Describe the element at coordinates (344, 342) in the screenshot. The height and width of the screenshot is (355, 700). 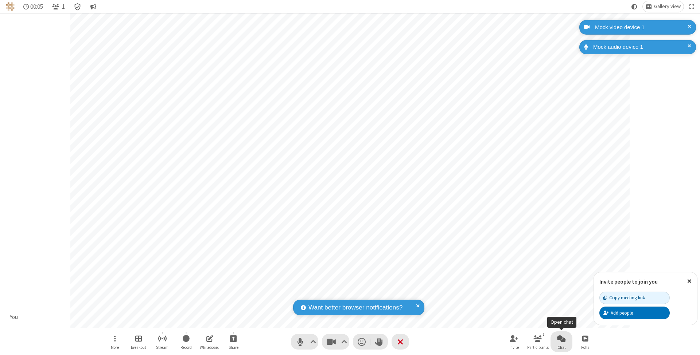
I see `button: Video setting` at that location.